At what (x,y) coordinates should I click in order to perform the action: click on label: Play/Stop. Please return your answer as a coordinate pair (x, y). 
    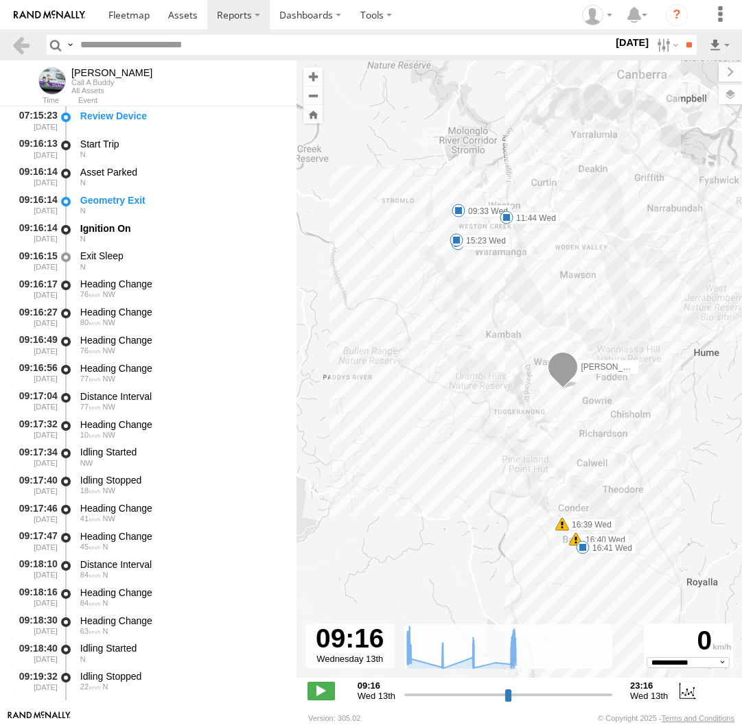
    Looking at the image, I should click on (321, 691).